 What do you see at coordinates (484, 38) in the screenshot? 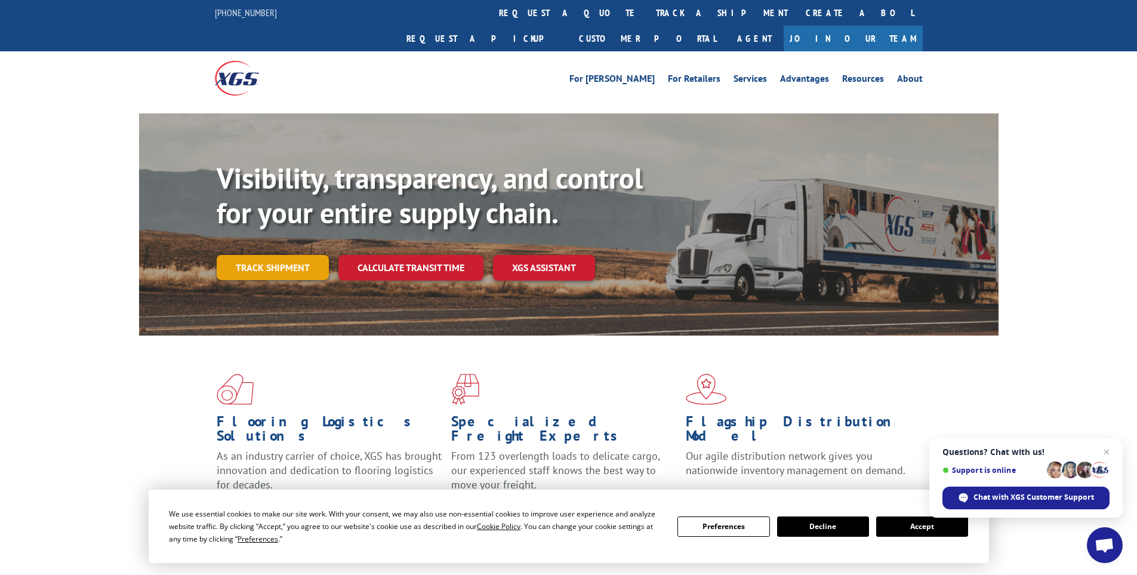
I see `a: Request a pickup` at bounding box center [484, 38].